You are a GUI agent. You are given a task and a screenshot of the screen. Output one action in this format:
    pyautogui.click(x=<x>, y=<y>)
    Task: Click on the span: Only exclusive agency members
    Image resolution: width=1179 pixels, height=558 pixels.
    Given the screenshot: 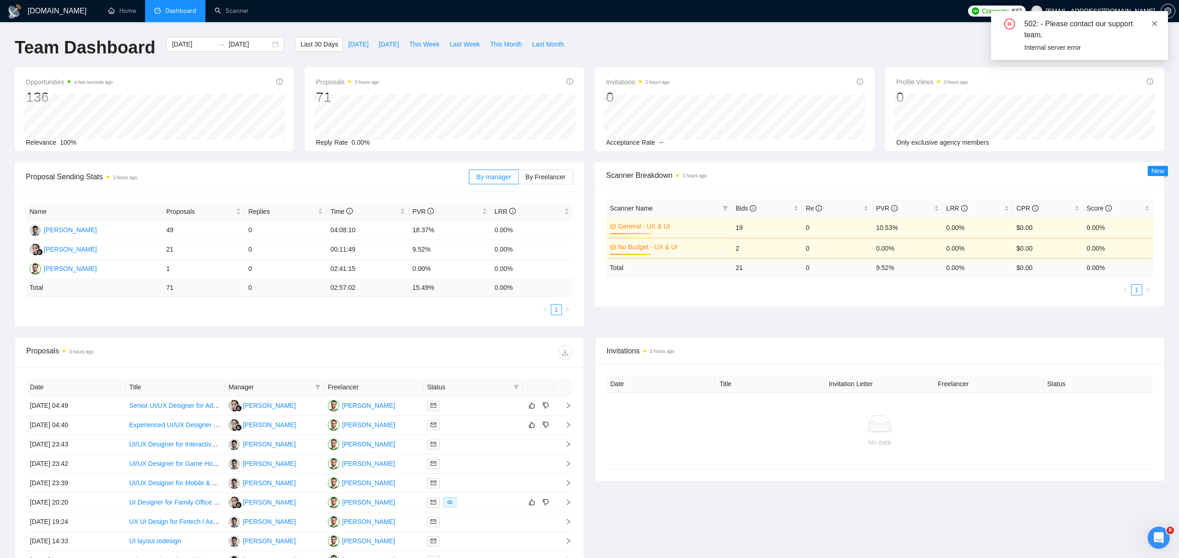 What is the action you would take?
    pyautogui.click(x=943, y=142)
    